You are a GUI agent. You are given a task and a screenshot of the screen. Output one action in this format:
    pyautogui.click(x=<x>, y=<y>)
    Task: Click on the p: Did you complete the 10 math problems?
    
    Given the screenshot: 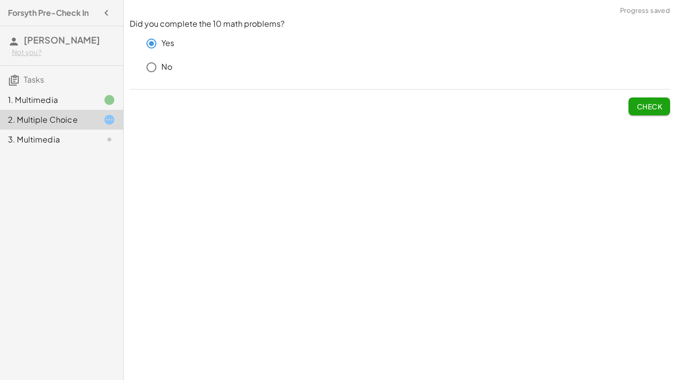 What is the action you would take?
    pyautogui.click(x=400, y=24)
    